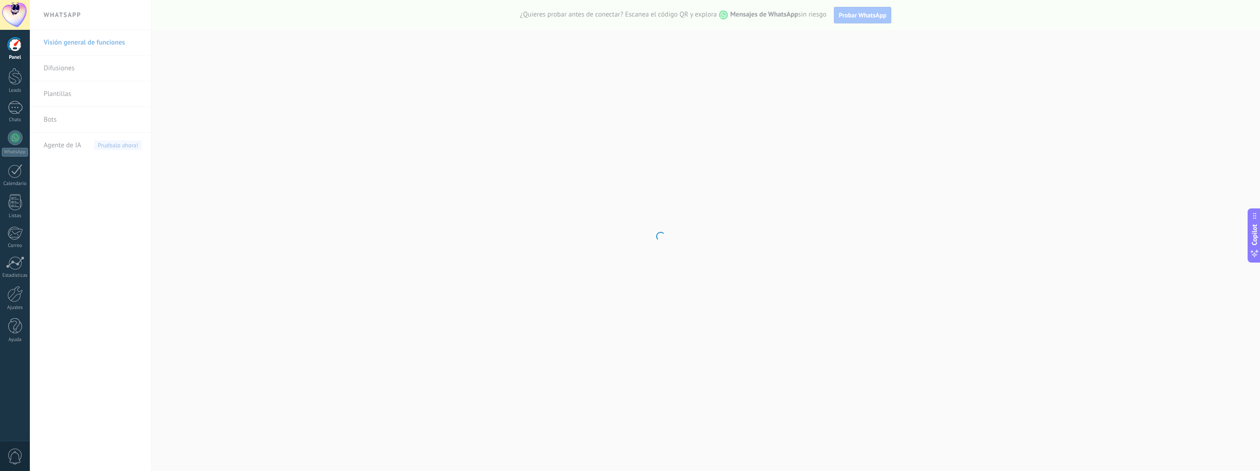 The width and height of the screenshot is (1260, 471). Describe the element at coordinates (15, 216) in the screenshot. I see `div: Listas` at that location.